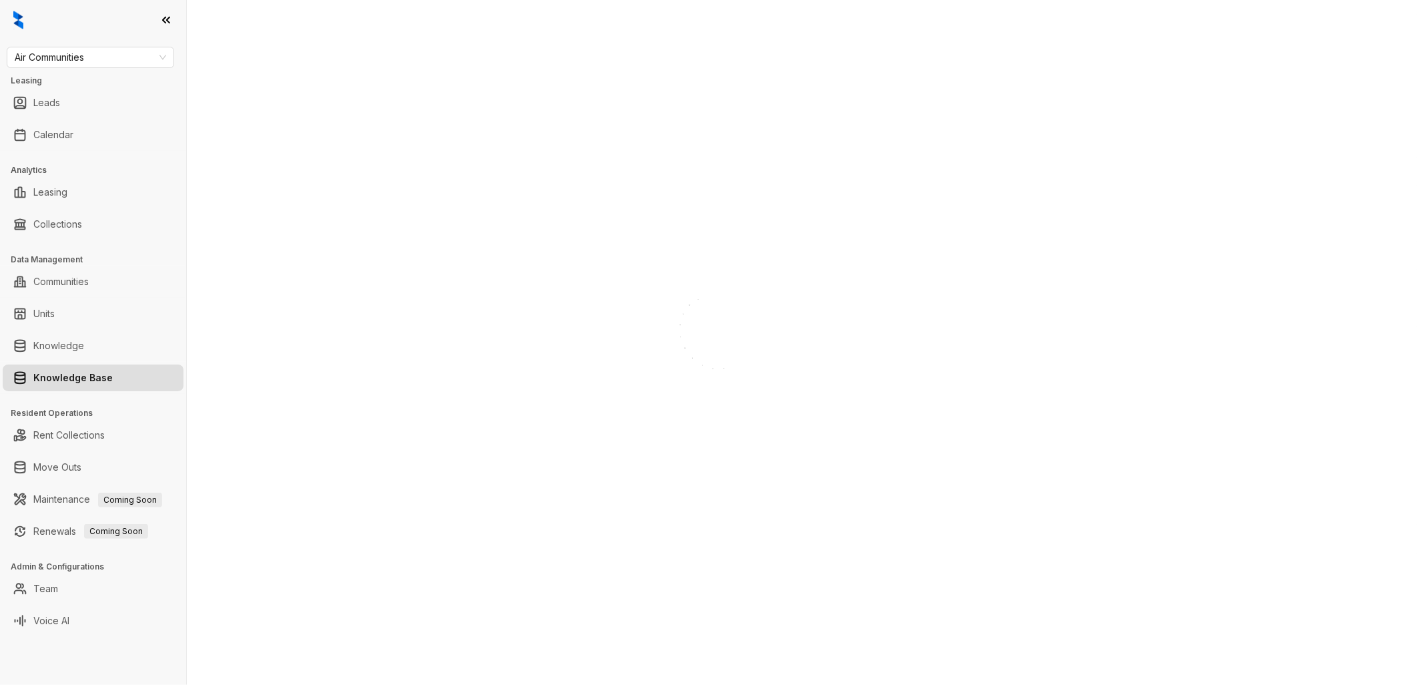  What do you see at coordinates (93, 282) in the screenshot?
I see `li: Communities` at bounding box center [93, 282].